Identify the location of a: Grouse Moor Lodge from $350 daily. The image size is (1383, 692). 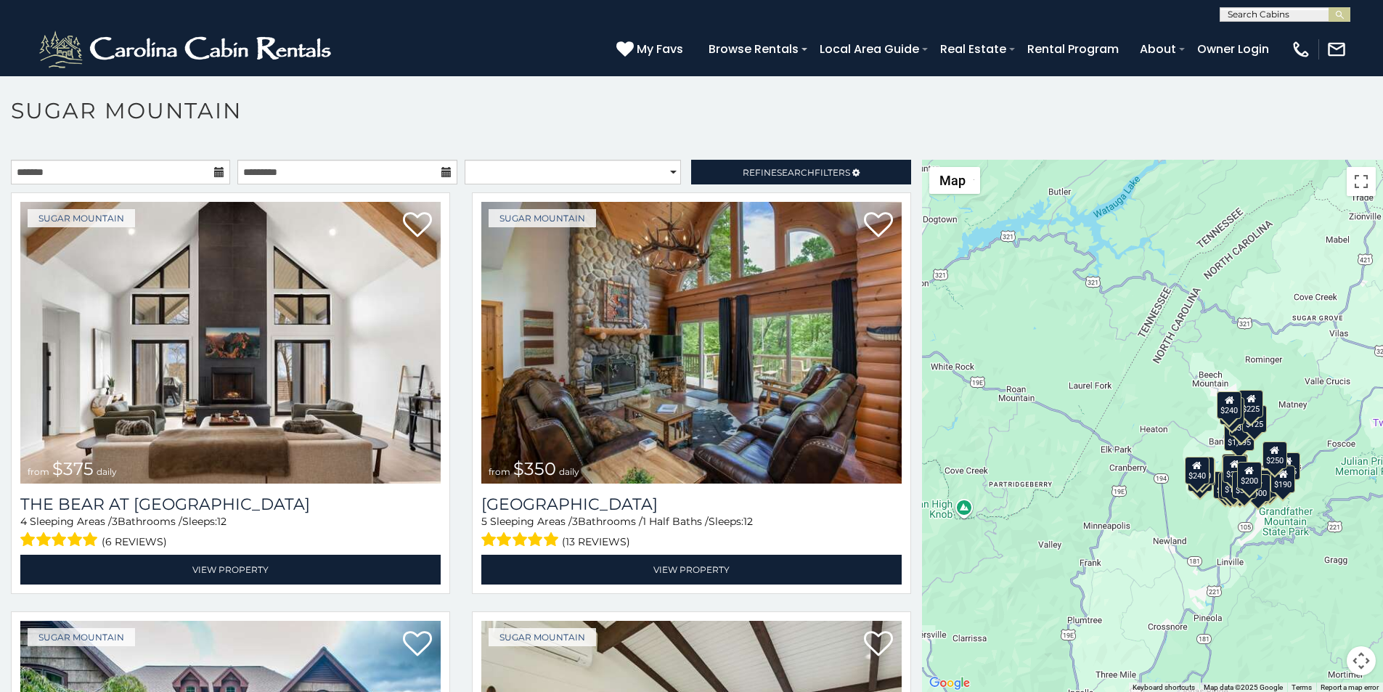
(691, 343).